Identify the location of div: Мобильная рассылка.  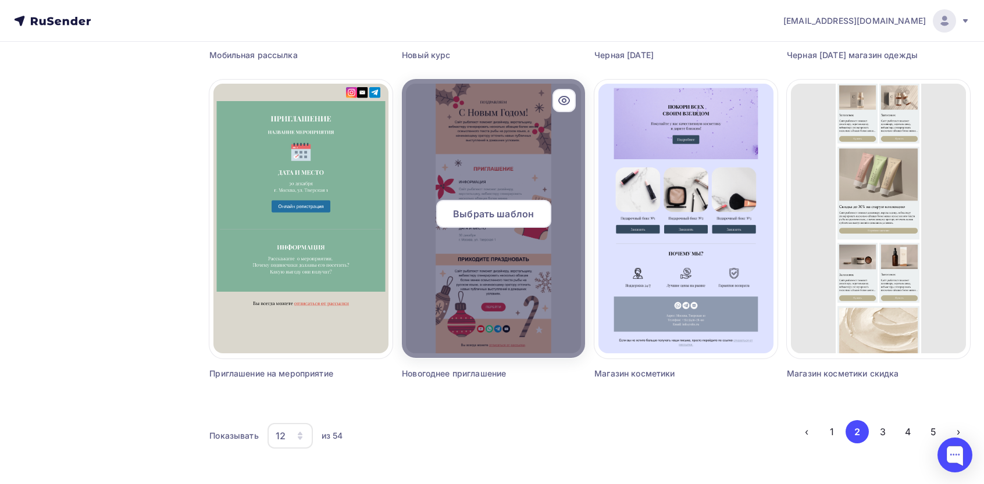
(278, 55).